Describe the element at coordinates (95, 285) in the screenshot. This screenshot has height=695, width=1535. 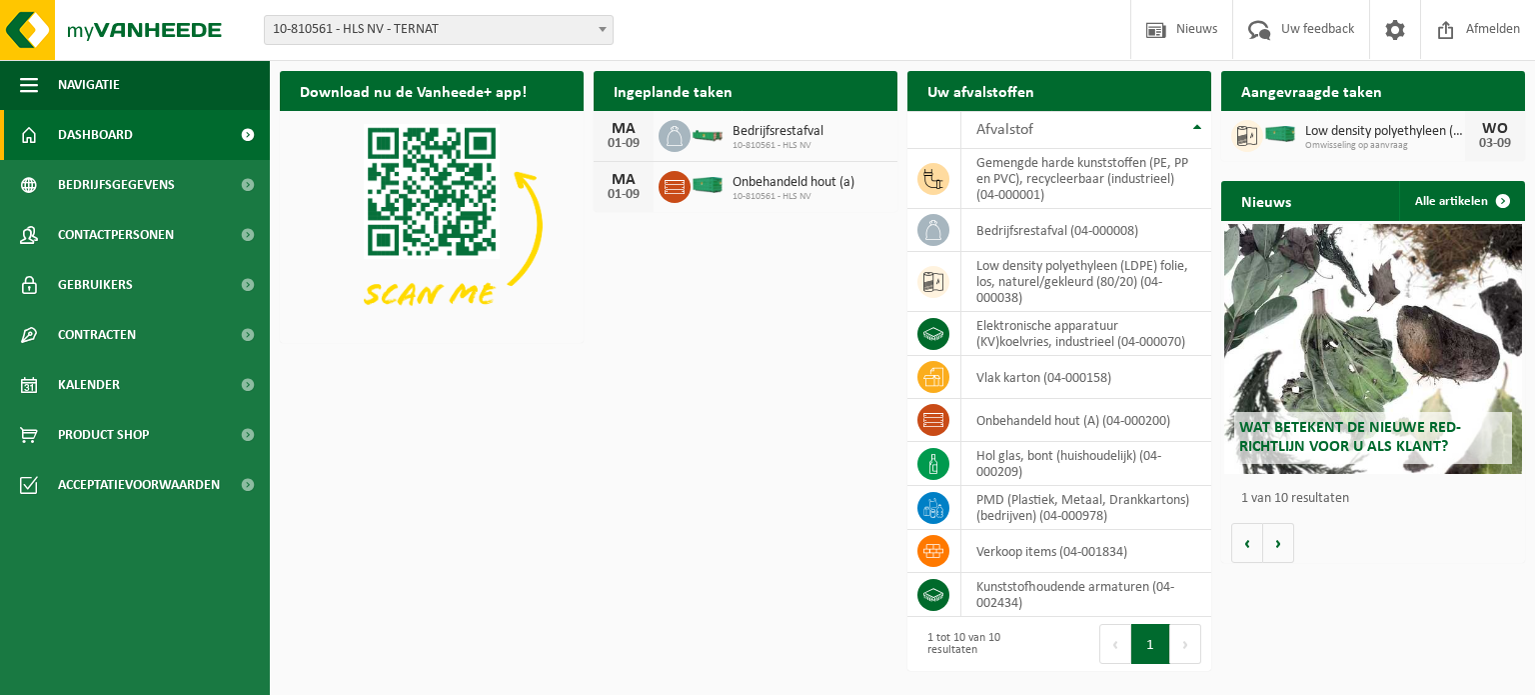
I see `span: Gebruikers` at that location.